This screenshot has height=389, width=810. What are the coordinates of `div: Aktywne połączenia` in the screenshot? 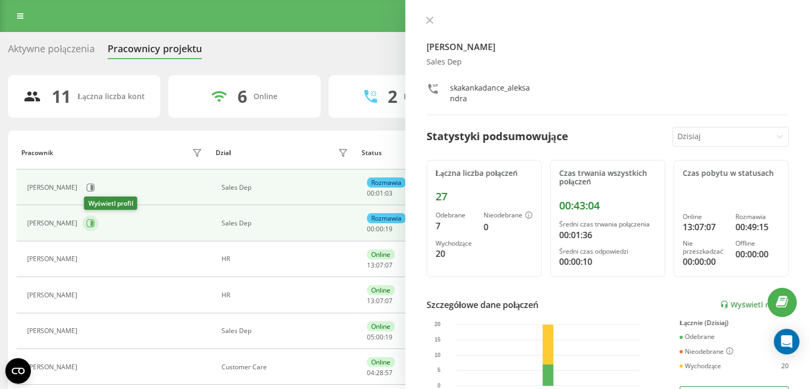 It's located at (51, 51).